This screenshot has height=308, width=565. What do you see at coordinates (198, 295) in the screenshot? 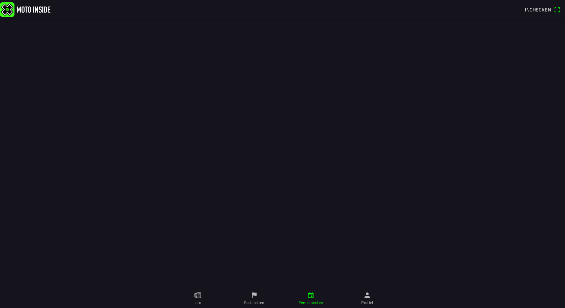
I see `ion-icon: paper` at bounding box center [198, 295].